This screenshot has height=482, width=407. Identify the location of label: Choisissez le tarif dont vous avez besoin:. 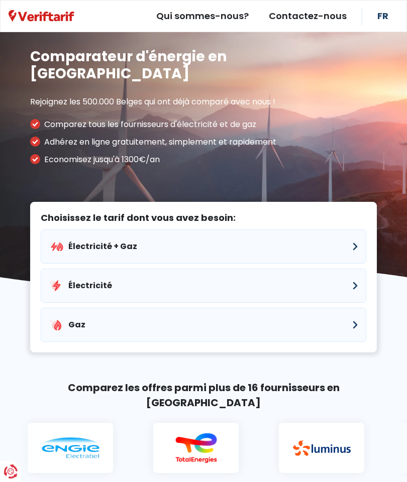
(203, 218).